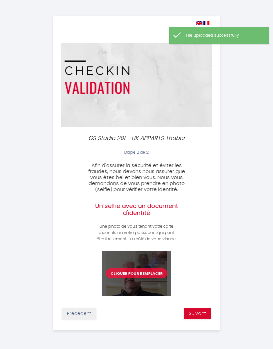 This screenshot has width=273, height=349. Describe the element at coordinates (137, 210) in the screenshot. I see `h2: Un selfie avec un document d'identité` at that location.